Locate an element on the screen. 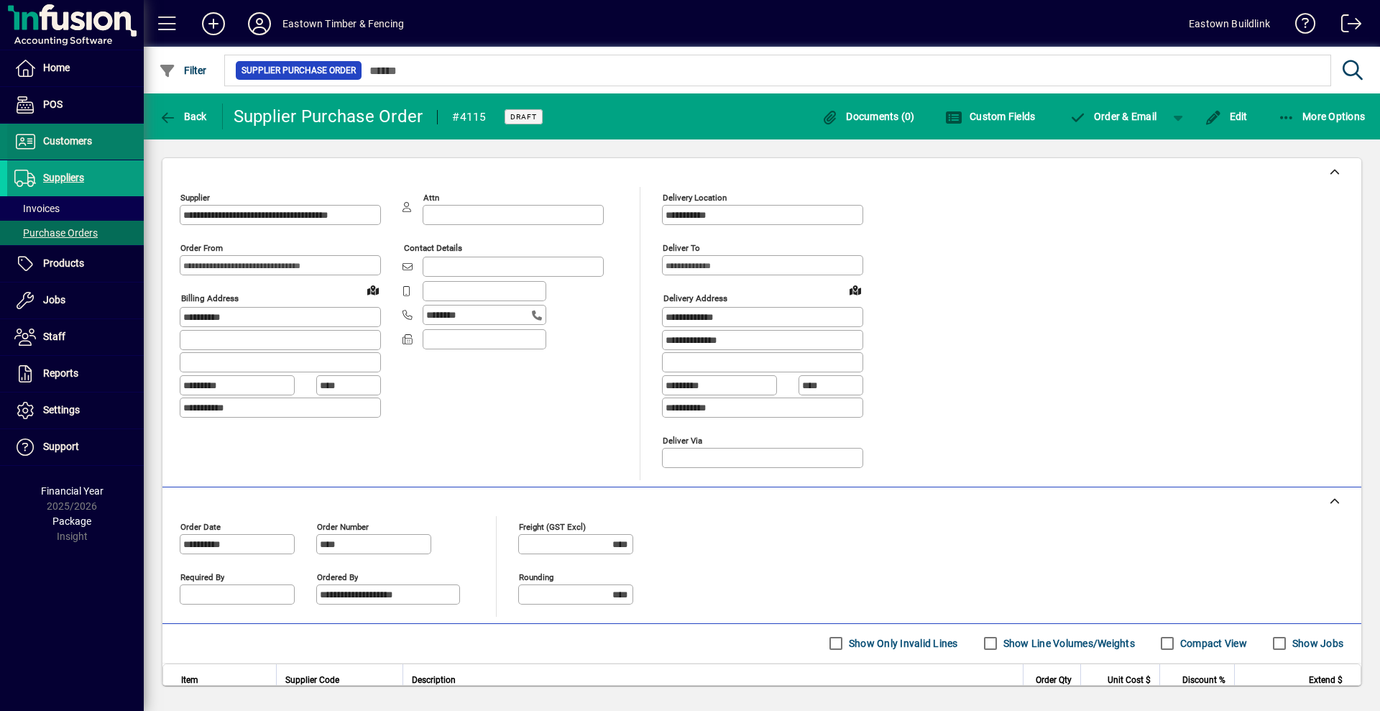  mat-label: Required by is located at coordinates (202, 576).